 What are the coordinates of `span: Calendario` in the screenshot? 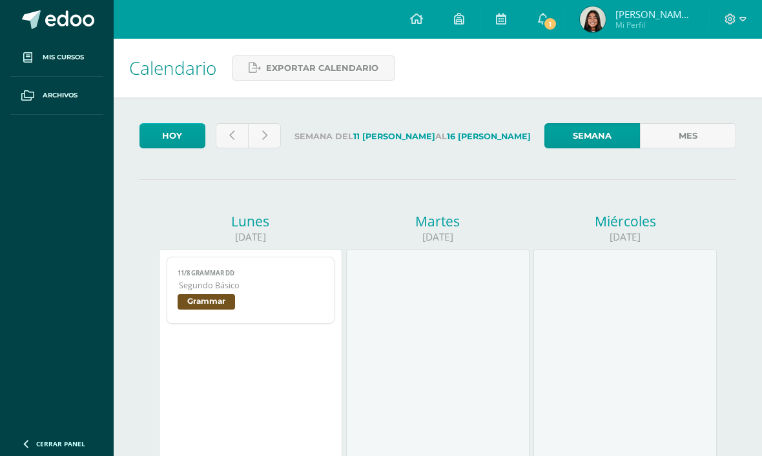 It's located at (172, 68).